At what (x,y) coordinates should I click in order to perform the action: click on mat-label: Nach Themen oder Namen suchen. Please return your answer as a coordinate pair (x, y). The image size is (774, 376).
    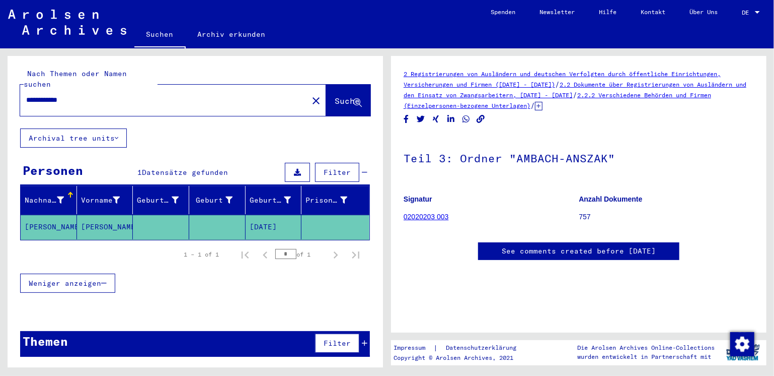
    Looking at the image, I should click on (75, 79).